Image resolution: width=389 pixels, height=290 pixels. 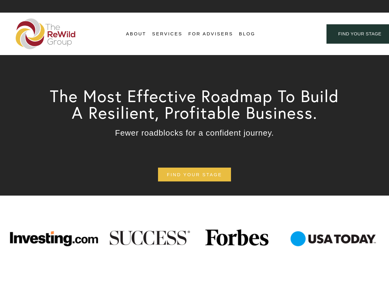 I want to click on span: The Most Effective Roadmap To Build A Resilient, Profitable Business., so click(x=197, y=104).